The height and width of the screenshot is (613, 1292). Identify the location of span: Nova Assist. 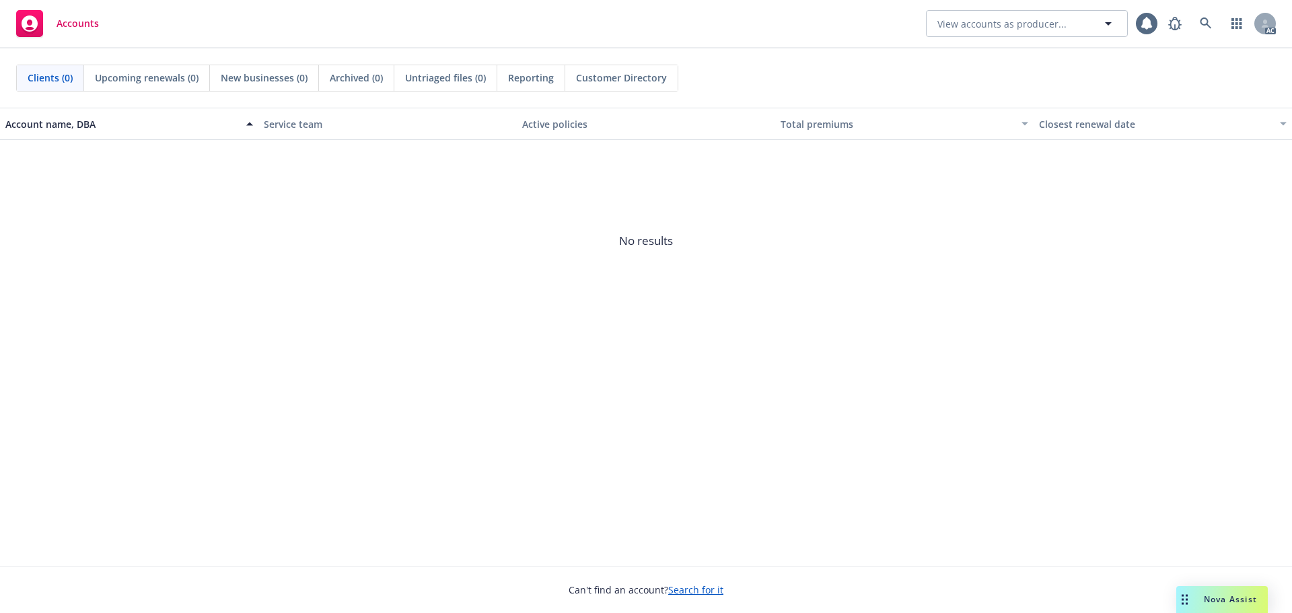
(1230, 599).